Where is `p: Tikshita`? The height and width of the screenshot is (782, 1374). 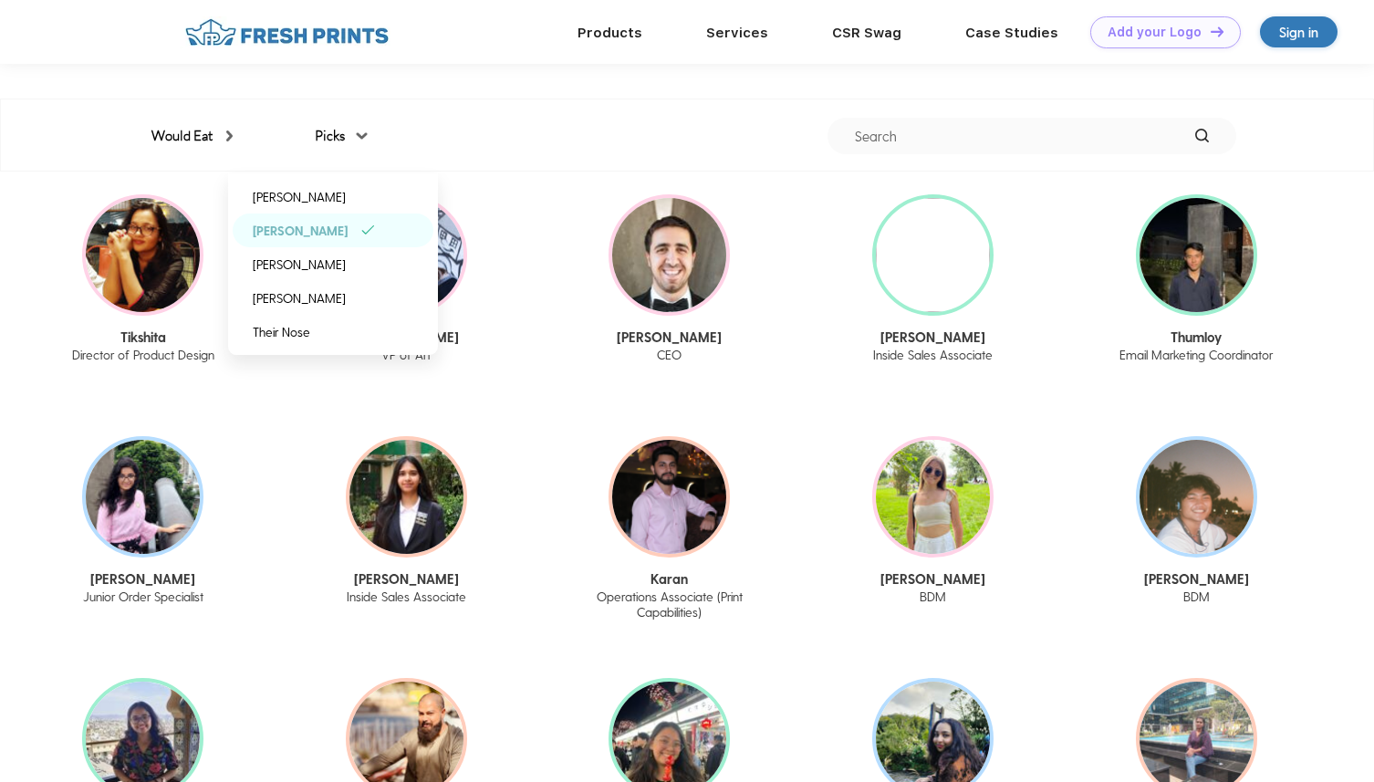
p: Tikshita is located at coordinates (143, 337).